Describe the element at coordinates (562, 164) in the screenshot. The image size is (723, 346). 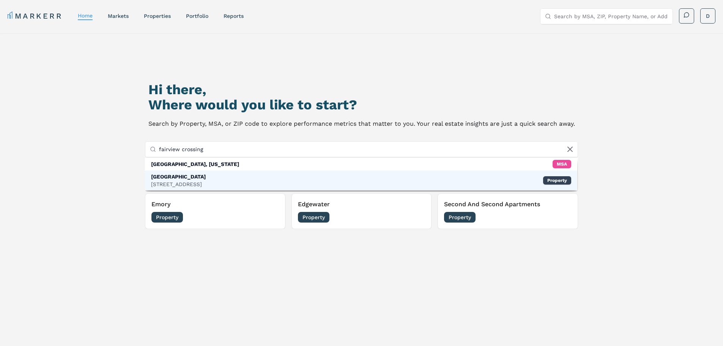
I see `div: MSA` at that location.